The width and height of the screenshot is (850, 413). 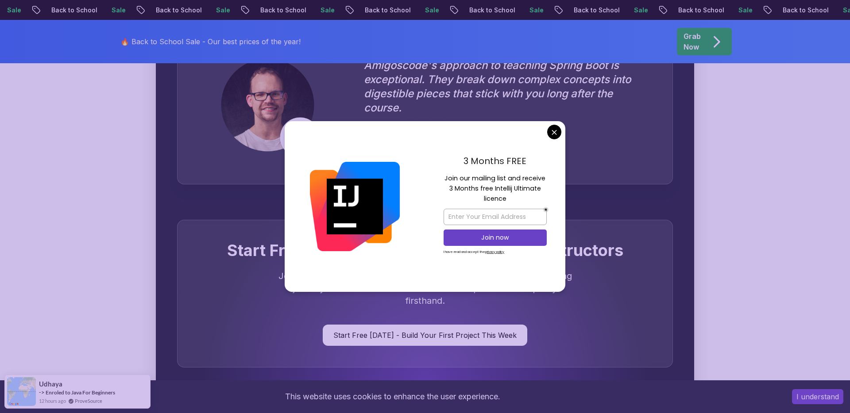 What do you see at coordinates (52, 401) in the screenshot?
I see `span: 12 hours ago` at bounding box center [52, 401].